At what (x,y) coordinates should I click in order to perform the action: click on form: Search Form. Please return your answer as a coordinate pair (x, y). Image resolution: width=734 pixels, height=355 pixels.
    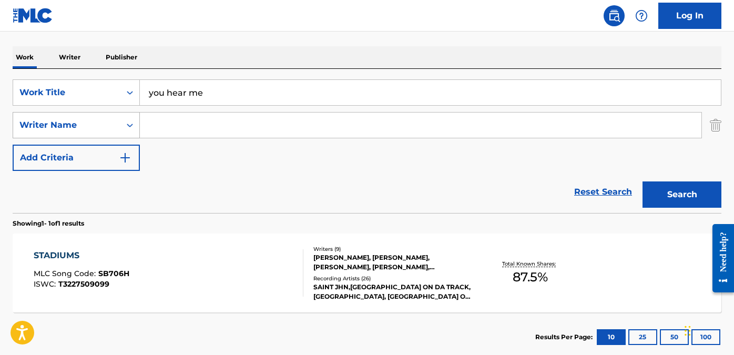
    Looking at the image, I should click on (367, 146).